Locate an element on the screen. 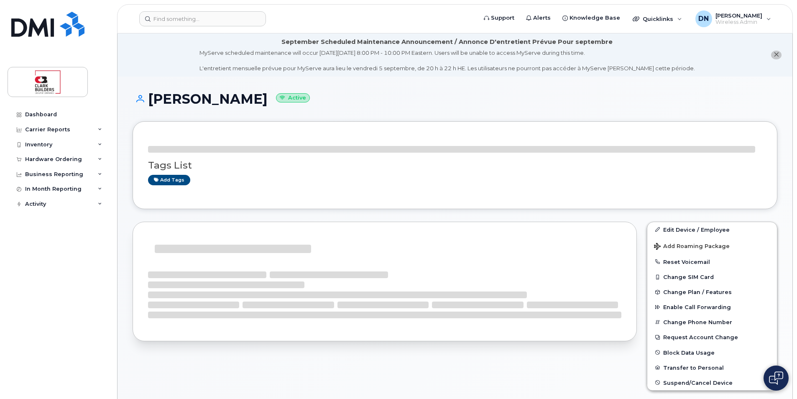 The width and height of the screenshot is (797, 399). small: Active is located at coordinates (293, 98).